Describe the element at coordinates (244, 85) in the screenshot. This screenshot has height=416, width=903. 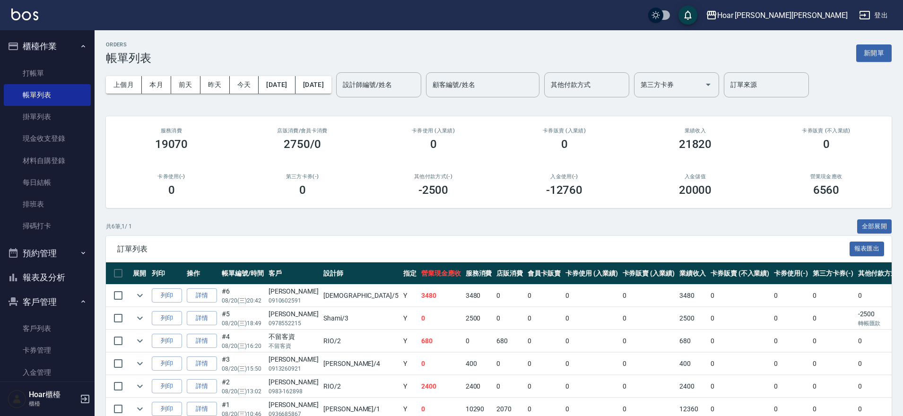
I see `button: 今天` at that location.